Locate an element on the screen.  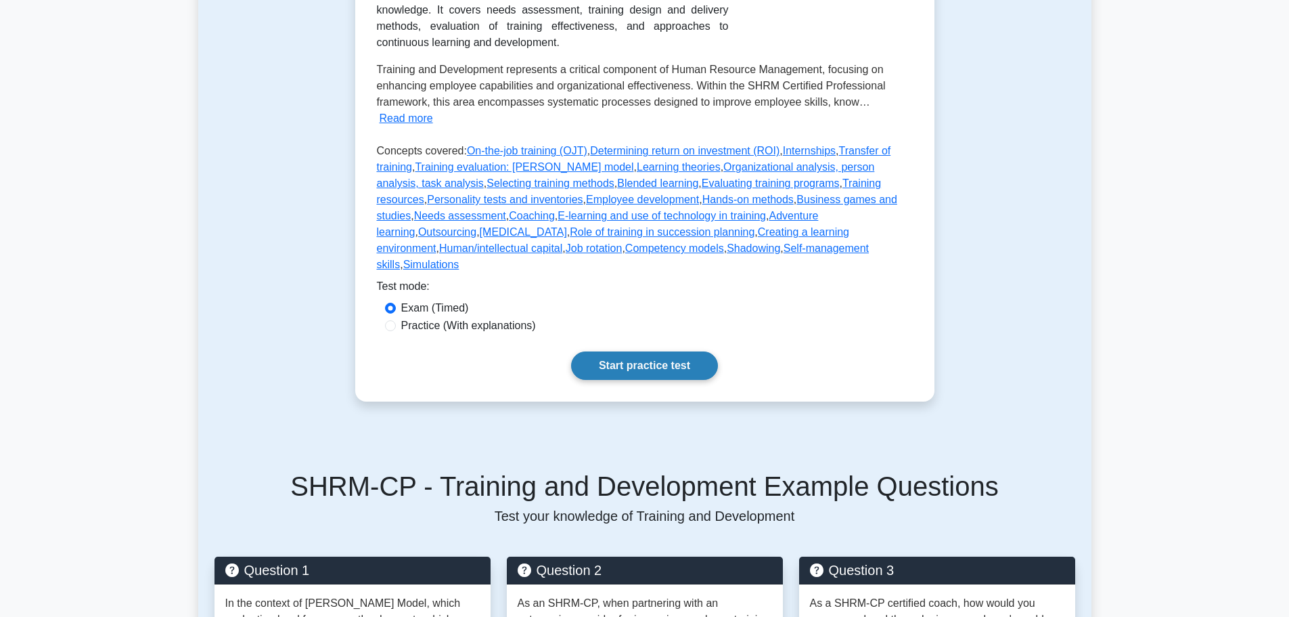
h5: Question 3 is located at coordinates (937, 570).